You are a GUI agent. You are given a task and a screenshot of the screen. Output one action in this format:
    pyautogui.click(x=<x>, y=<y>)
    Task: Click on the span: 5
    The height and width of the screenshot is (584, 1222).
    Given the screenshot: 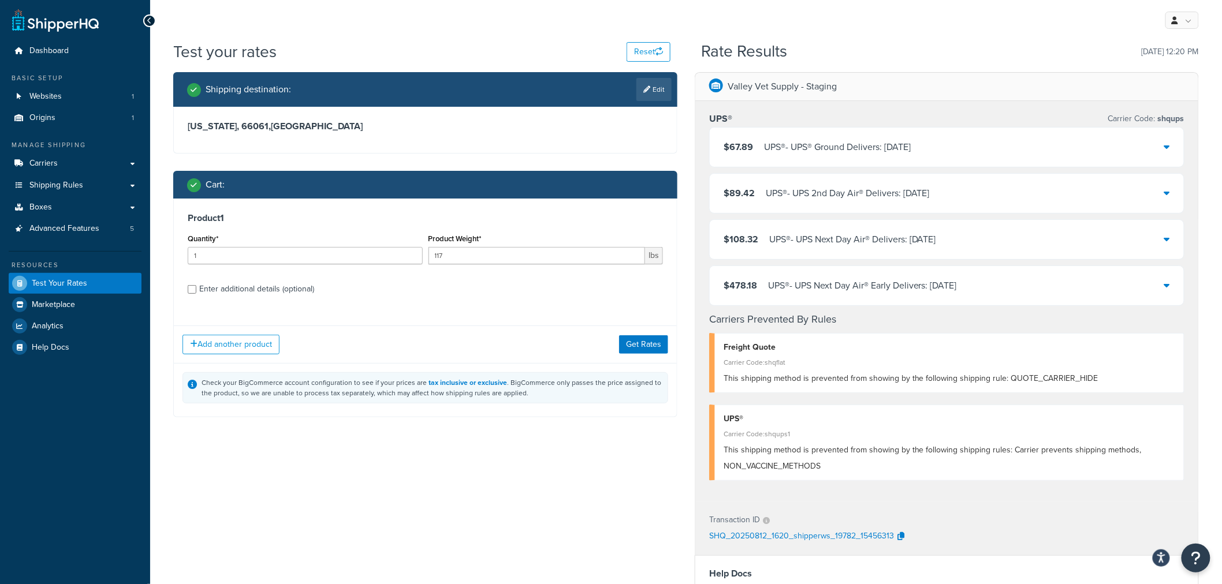 What is the action you would take?
    pyautogui.click(x=132, y=229)
    